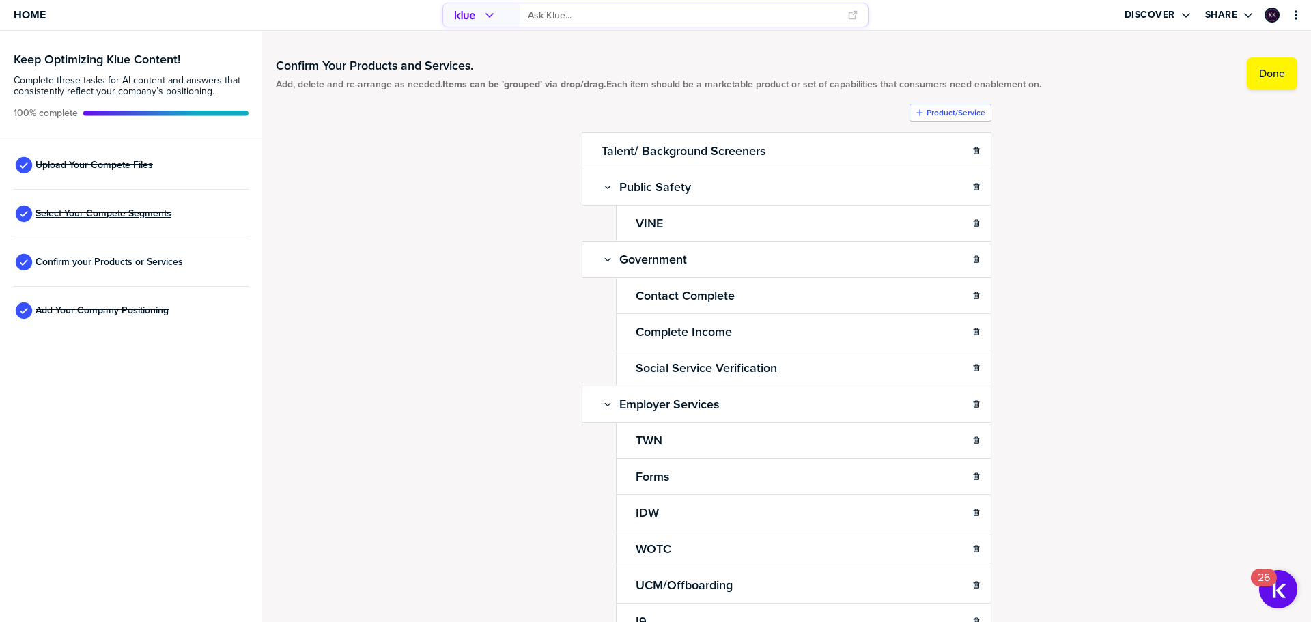  What do you see at coordinates (131, 59) in the screenshot?
I see `h3: Keep Optimizing Klue Content!` at bounding box center [131, 59].